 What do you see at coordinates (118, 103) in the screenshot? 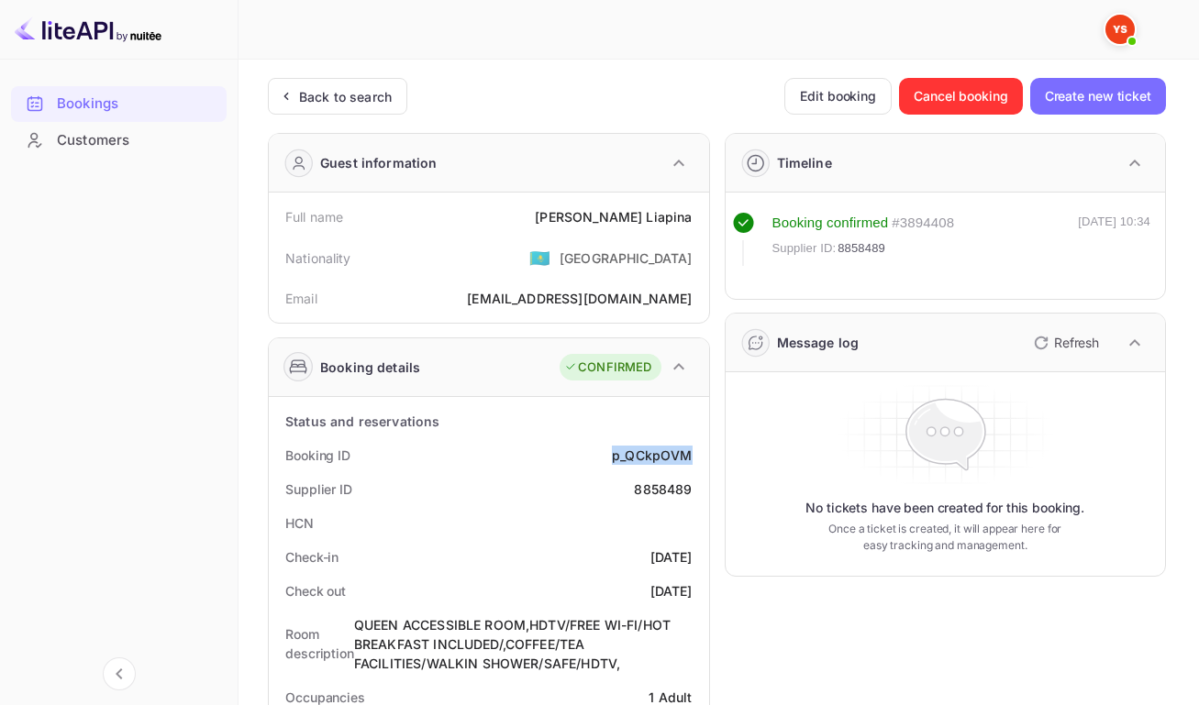
I see `a: Bookings` at bounding box center [118, 103].